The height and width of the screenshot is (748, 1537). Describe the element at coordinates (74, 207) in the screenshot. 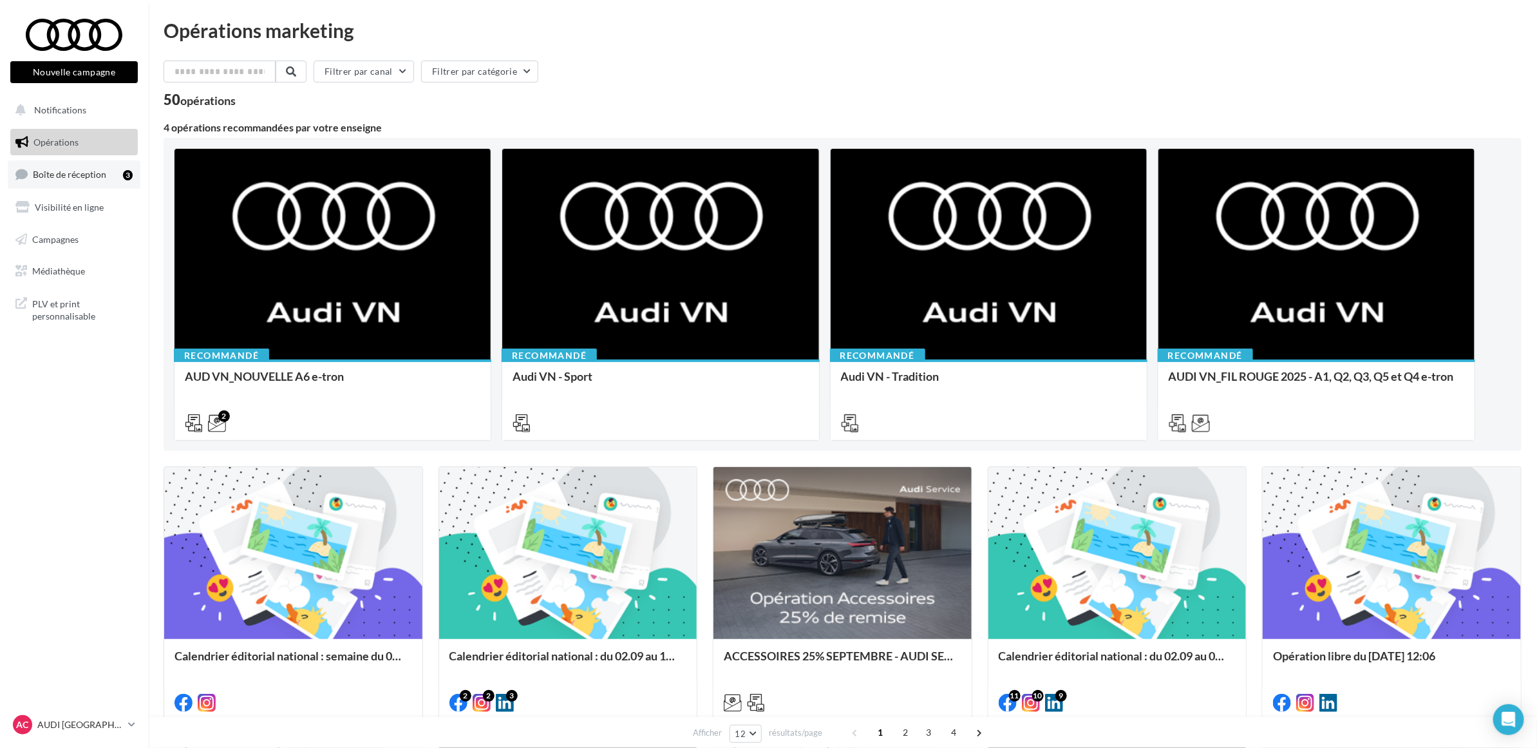

I see `a: Visibilité en ligne` at that location.